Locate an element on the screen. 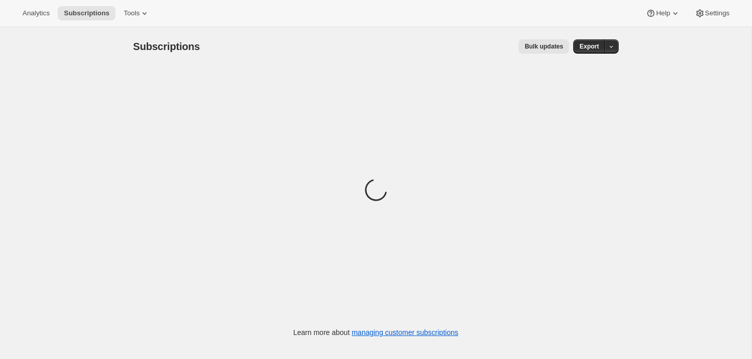  button: Settings is located at coordinates (713, 13).